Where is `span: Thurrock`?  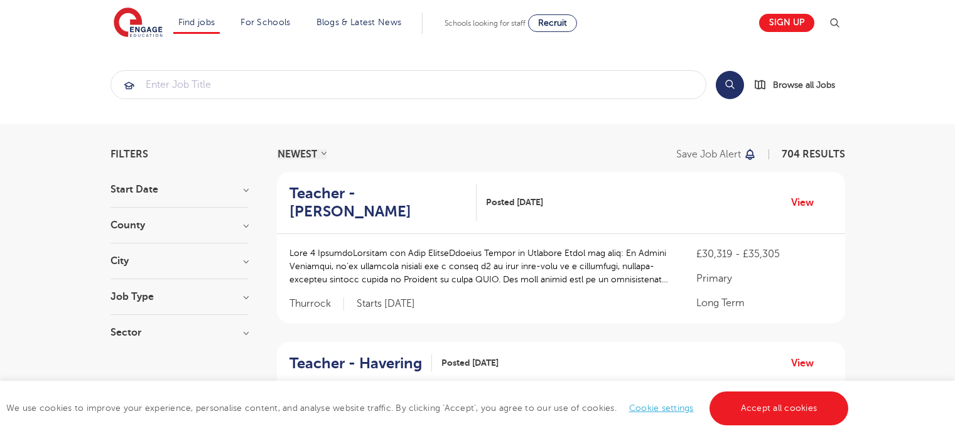
span: Thurrock is located at coordinates (317, 304).